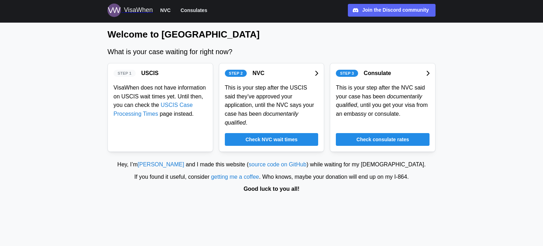  Describe the element at coordinates (271, 139) in the screenshot. I see `span: Check NVC wait times` at that location.